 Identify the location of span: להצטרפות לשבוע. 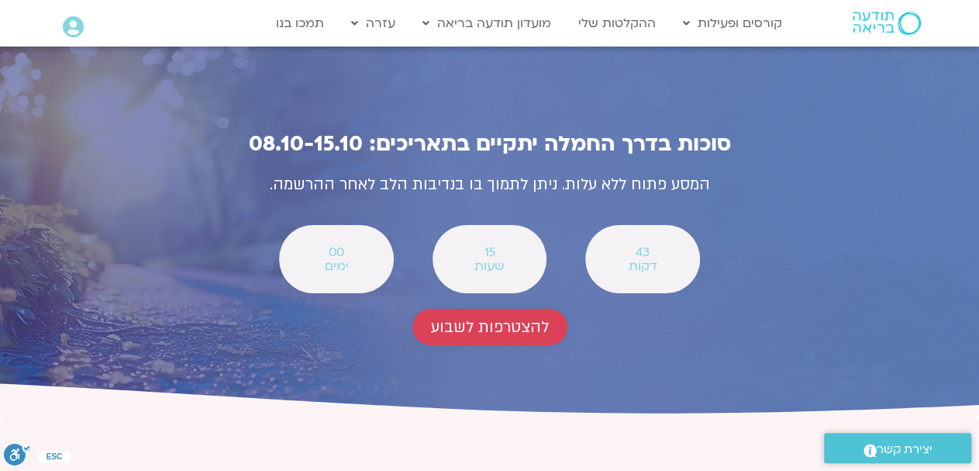
(490, 326).